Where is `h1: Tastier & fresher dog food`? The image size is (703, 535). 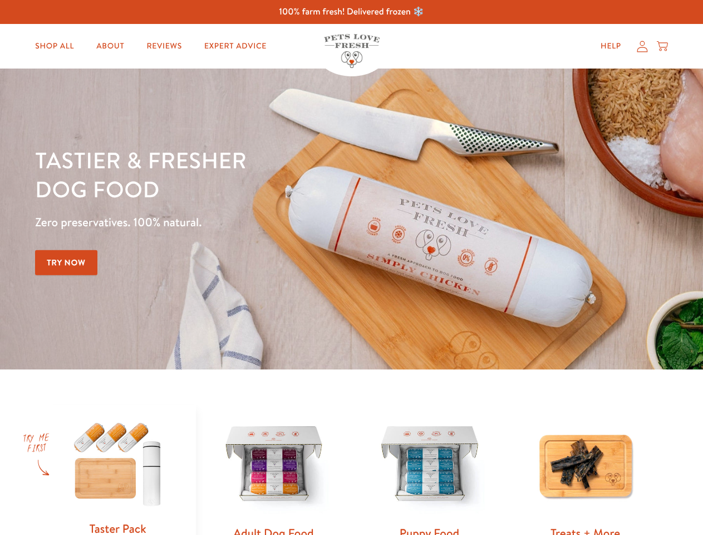
h1: Tastier & fresher dog food is located at coordinates (246, 174).